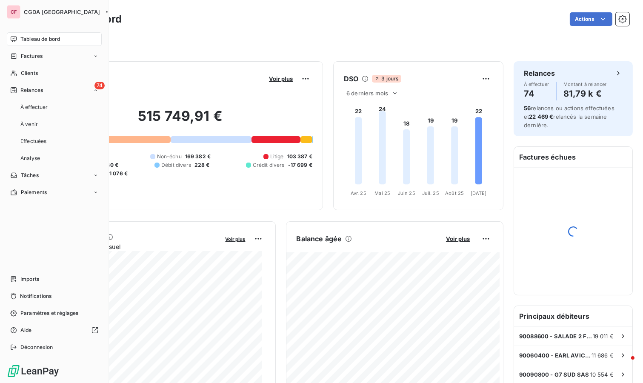  Describe the element at coordinates (351, 79) in the screenshot. I see `h6: DSO` at that location.